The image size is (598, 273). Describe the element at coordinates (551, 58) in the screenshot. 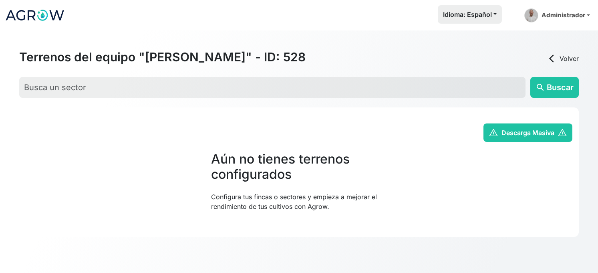

I see `span: arrow_back_ios` at that location.